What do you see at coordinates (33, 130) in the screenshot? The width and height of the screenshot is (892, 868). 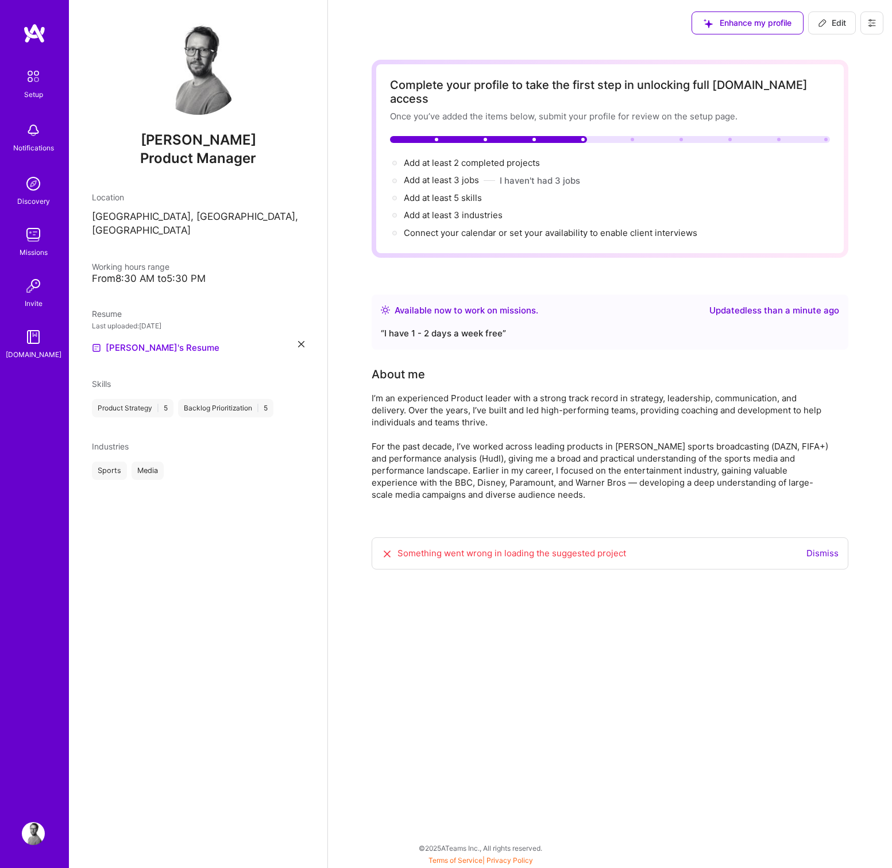 I see `img: bell` at bounding box center [33, 130].